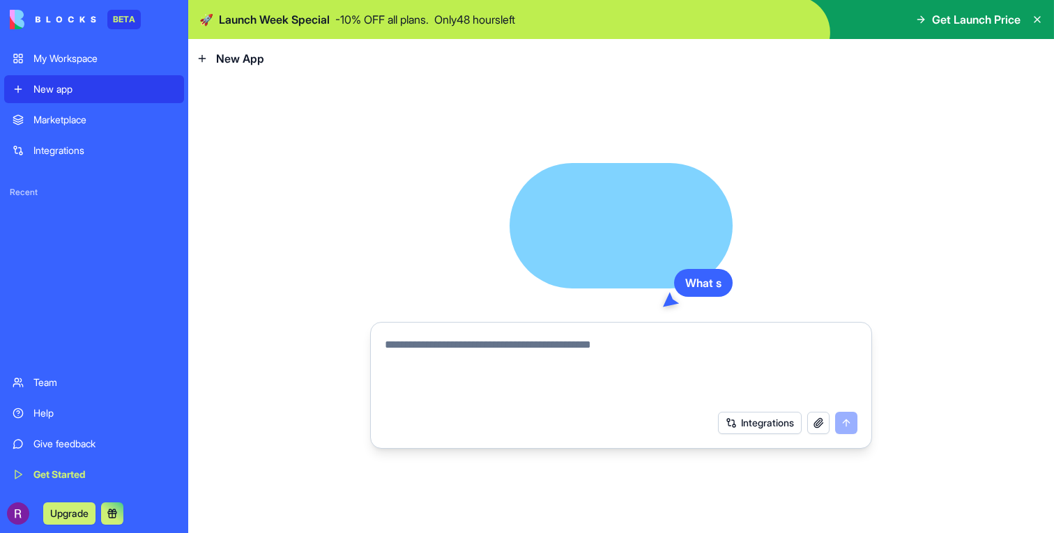 The height and width of the screenshot is (533, 1054). What do you see at coordinates (75, 20) in the screenshot?
I see `a: BETA` at bounding box center [75, 20].